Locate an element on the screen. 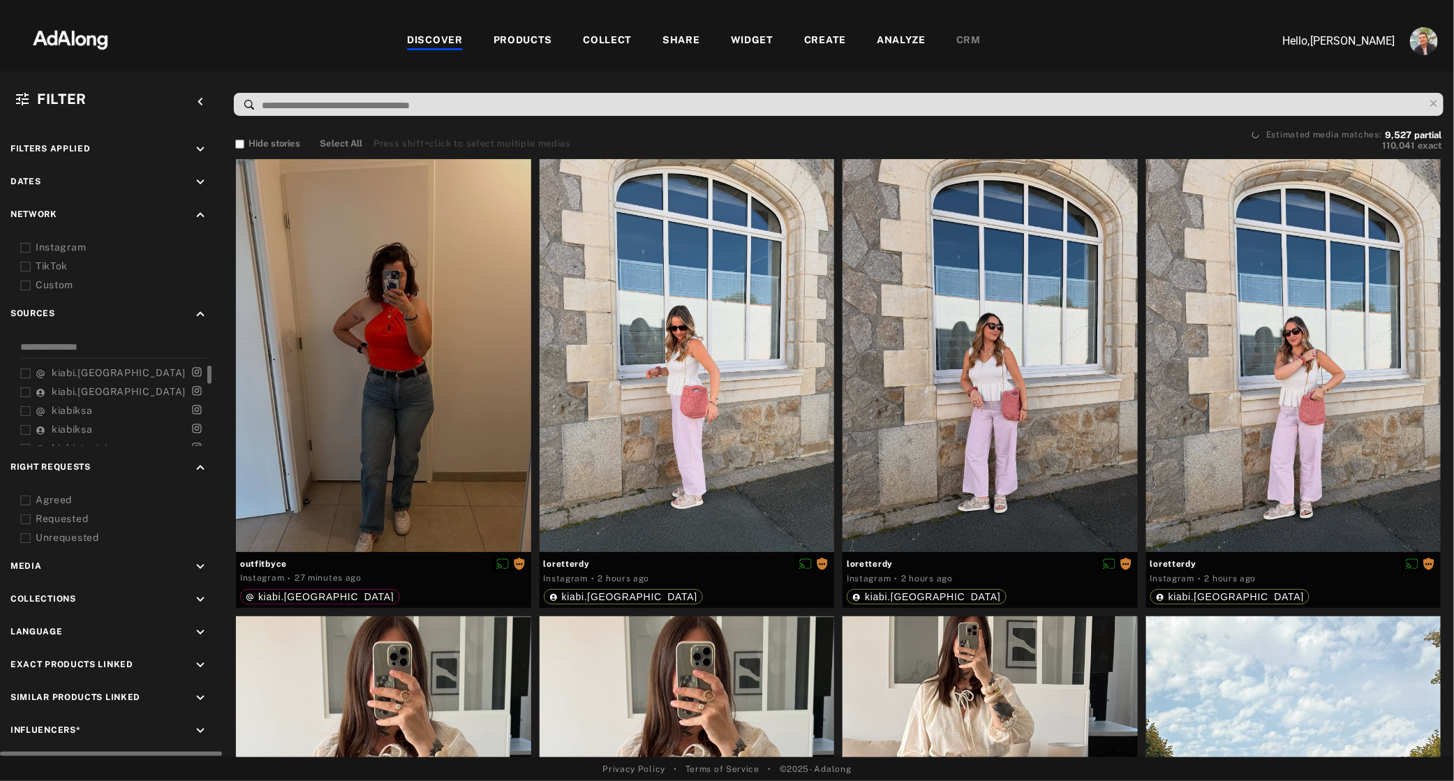 Image resolution: width=1454 pixels, height=781 pixels. div: ANALYZE is located at coordinates (901, 41).